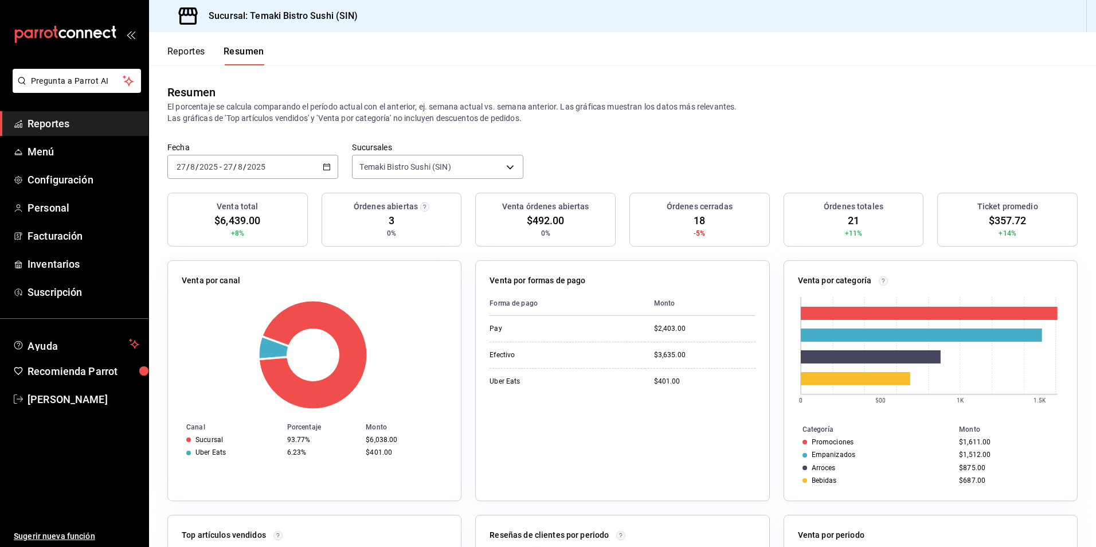  What do you see at coordinates (1009, 468) in the screenshot?
I see `div: $875.00` at bounding box center [1009, 468].